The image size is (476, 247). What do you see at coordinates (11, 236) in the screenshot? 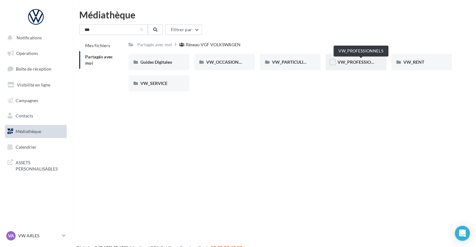
I see `span: VA` at bounding box center [11, 236].